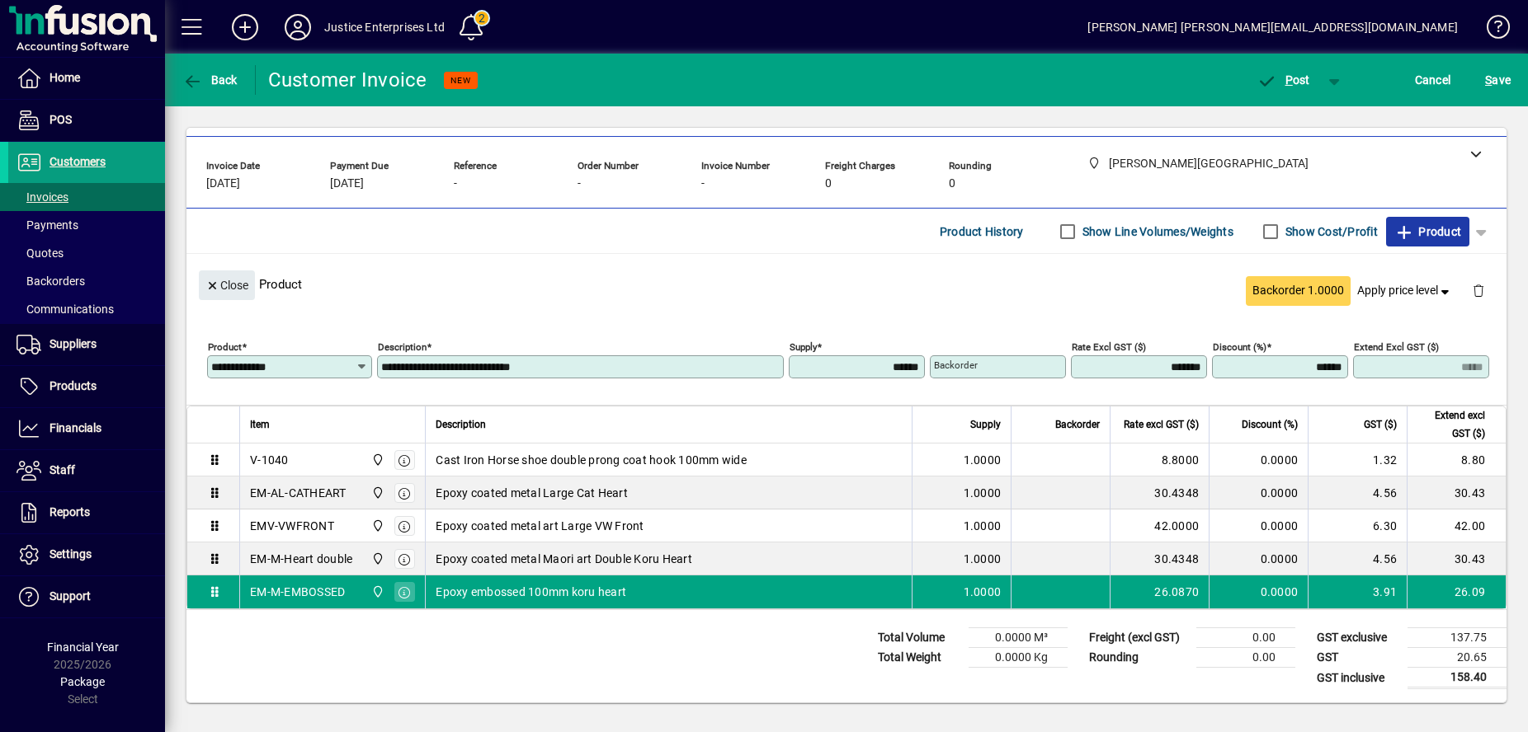  What do you see at coordinates (563, 559) in the screenshot?
I see `span: Epoxy coated metal Maori art Double Koru Heart` at bounding box center [563, 559].